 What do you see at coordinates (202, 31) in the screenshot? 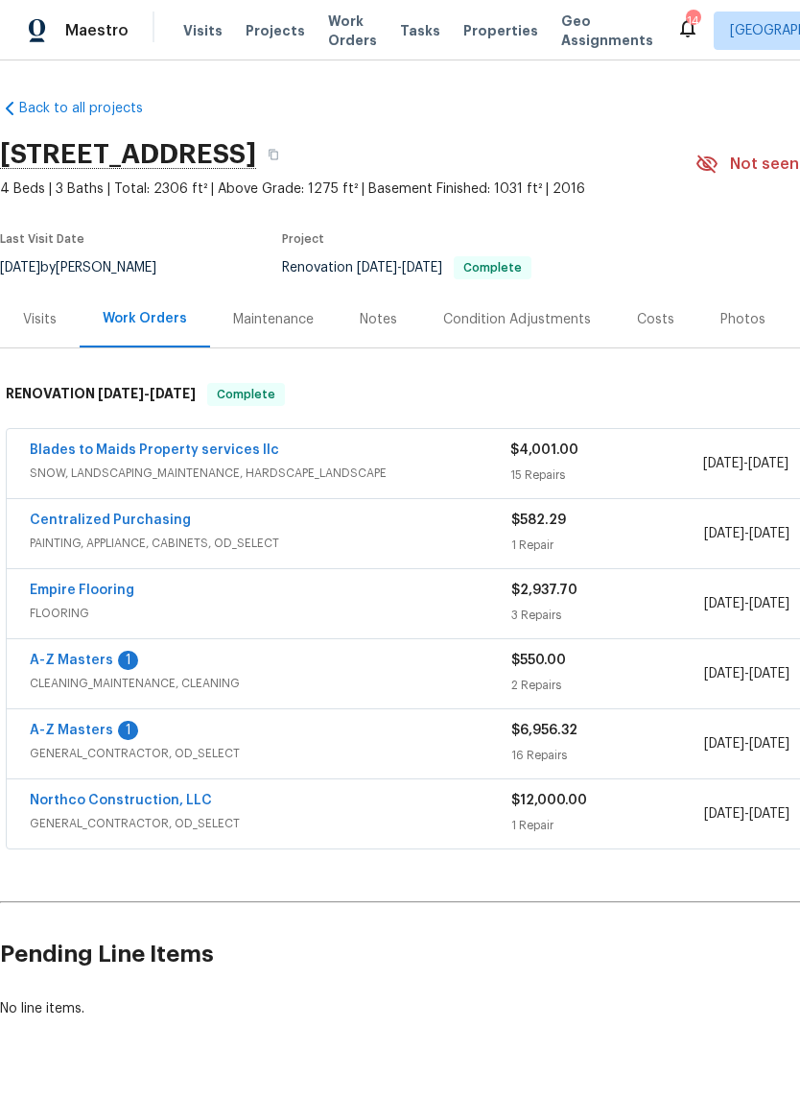
I see `span: Visits` at bounding box center [202, 31].